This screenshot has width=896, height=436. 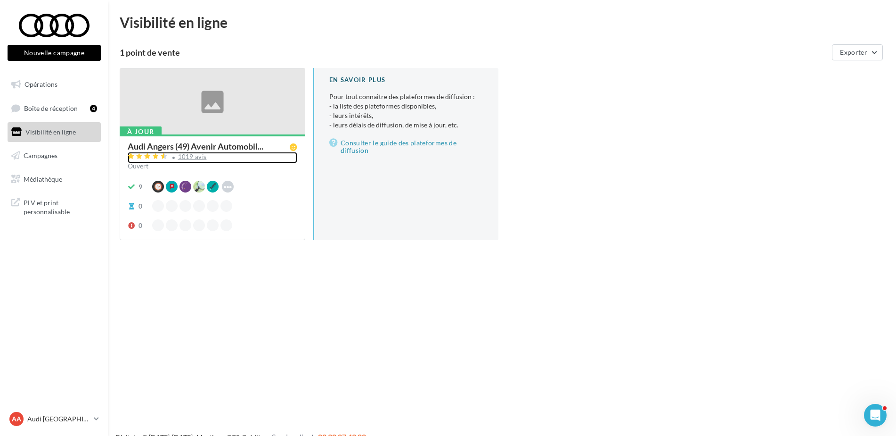 What do you see at coordinates (406, 111) in the screenshot?
I see `p: Pour tout connaître des plateformes de diffusion :` at bounding box center [406, 111].